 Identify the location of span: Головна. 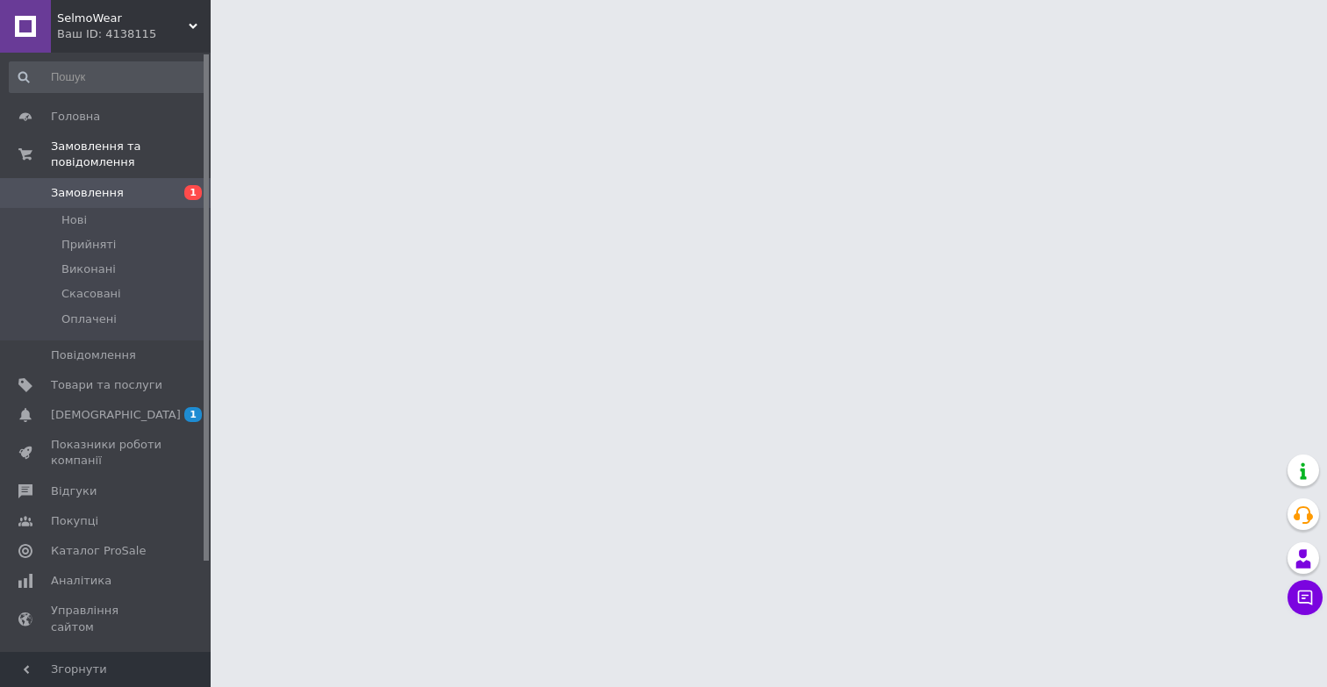
(76, 117).